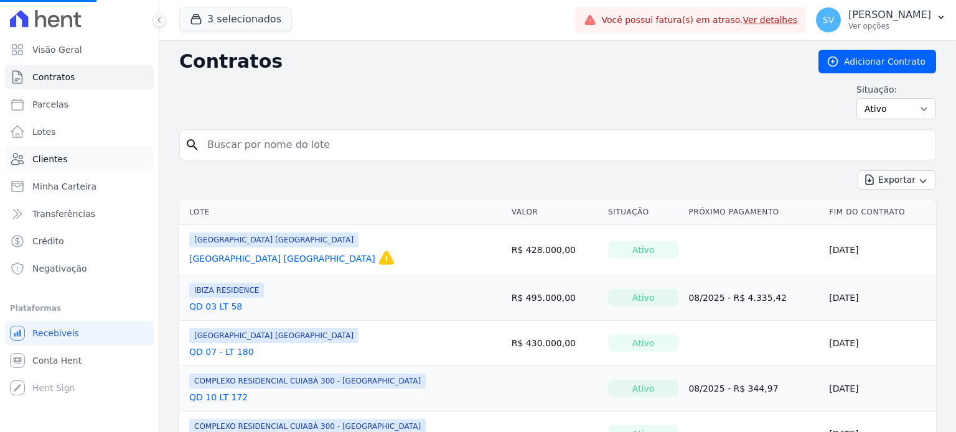 The width and height of the screenshot is (956, 432). What do you see at coordinates (63, 214) in the screenshot?
I see `span: Transferências` at bounding box center [63, 214].